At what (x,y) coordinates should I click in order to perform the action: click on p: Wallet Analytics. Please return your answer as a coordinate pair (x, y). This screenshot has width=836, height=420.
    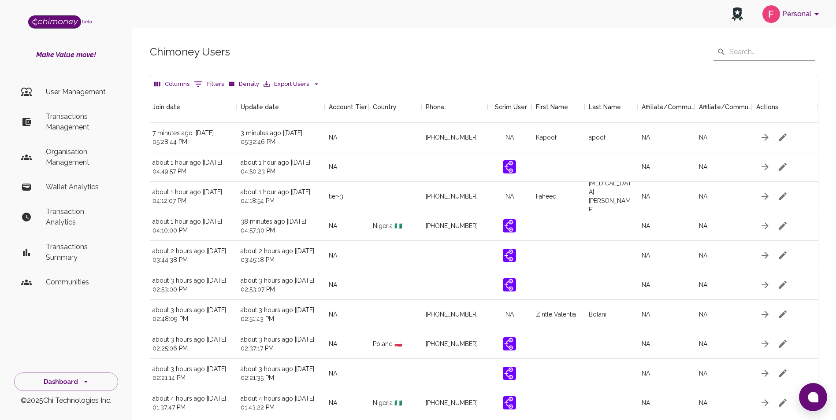
    Looking at the image, I should click on (78, 187).